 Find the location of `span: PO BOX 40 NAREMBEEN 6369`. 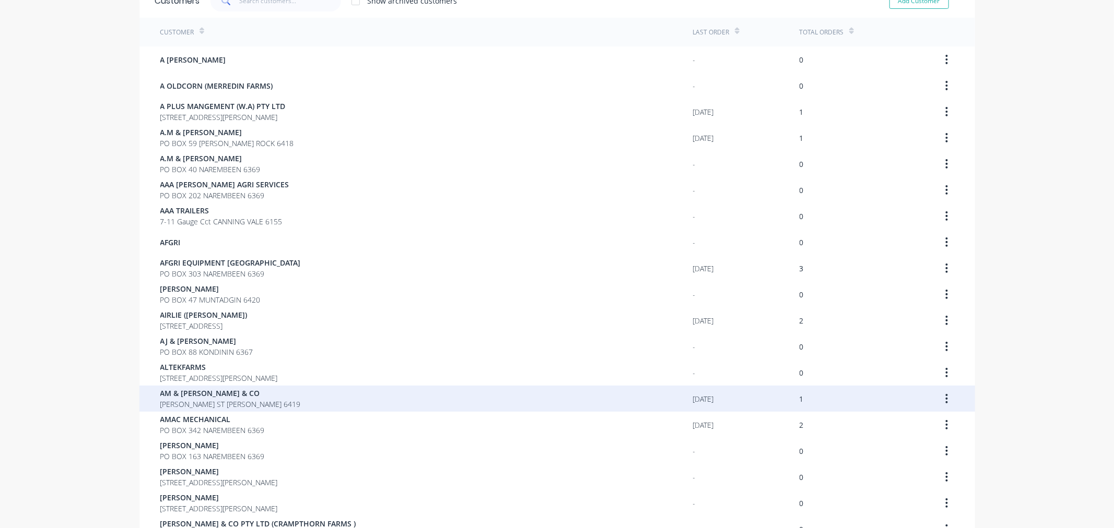

span: PO BOX 40 NAREMBEEN 6369 is located at coordinates (210, 169).